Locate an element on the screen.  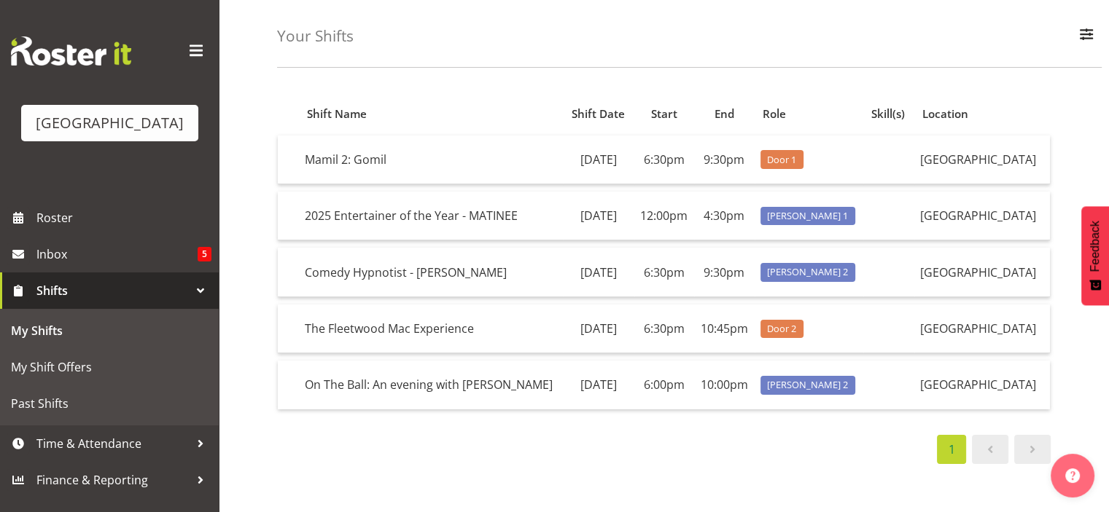
td: Mamil 2: Gomil is located at coordinates (431, 160).